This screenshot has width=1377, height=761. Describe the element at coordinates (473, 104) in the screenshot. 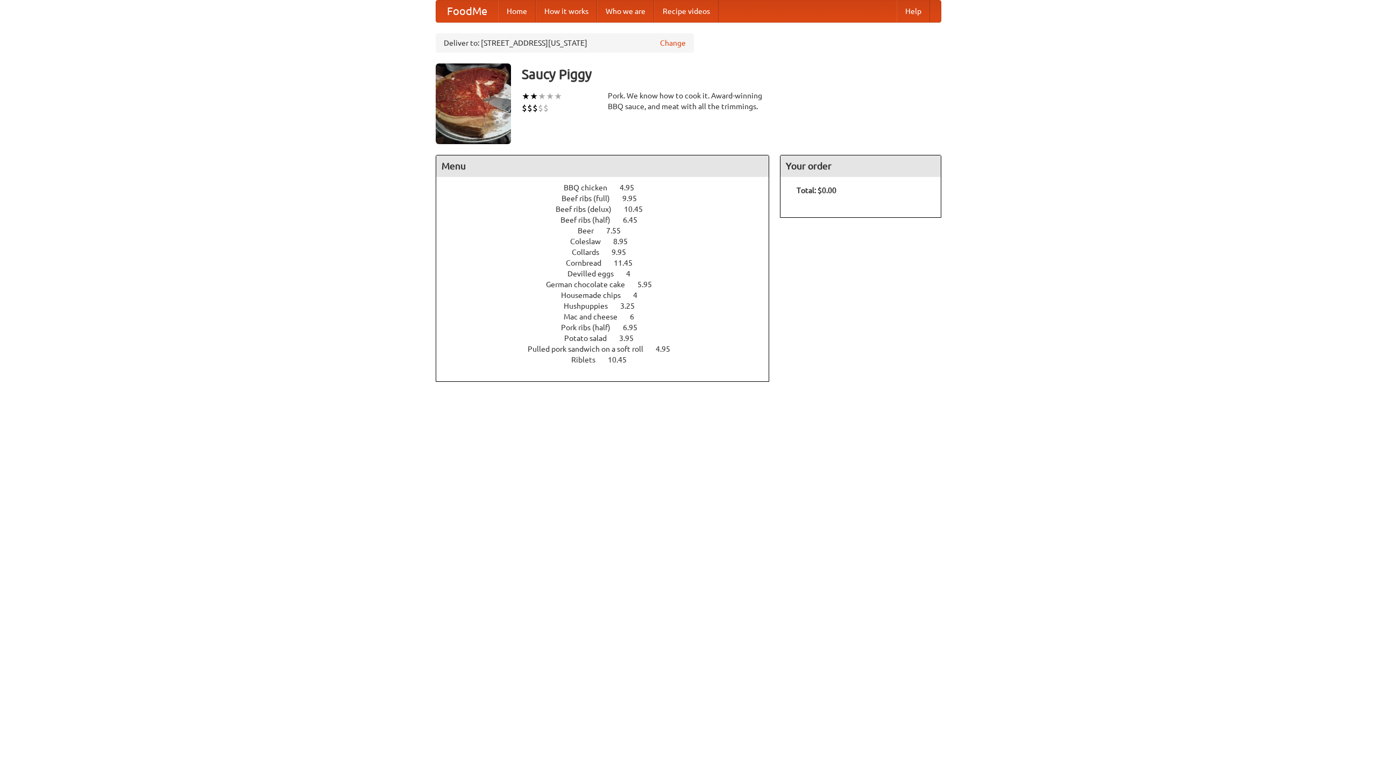

I see `img: angular.jpg` at that location.